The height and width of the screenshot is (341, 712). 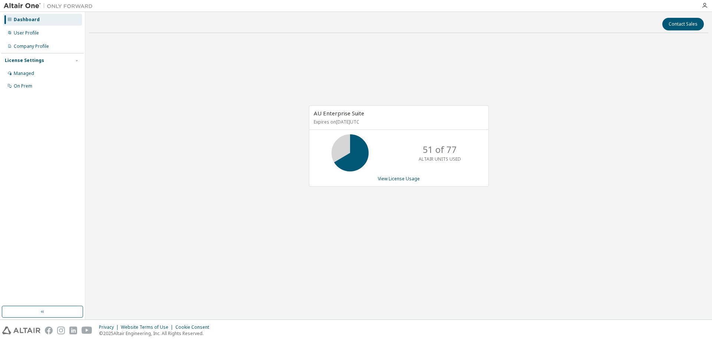 I want to click on div: Privacy, so click(x=110, y=327).